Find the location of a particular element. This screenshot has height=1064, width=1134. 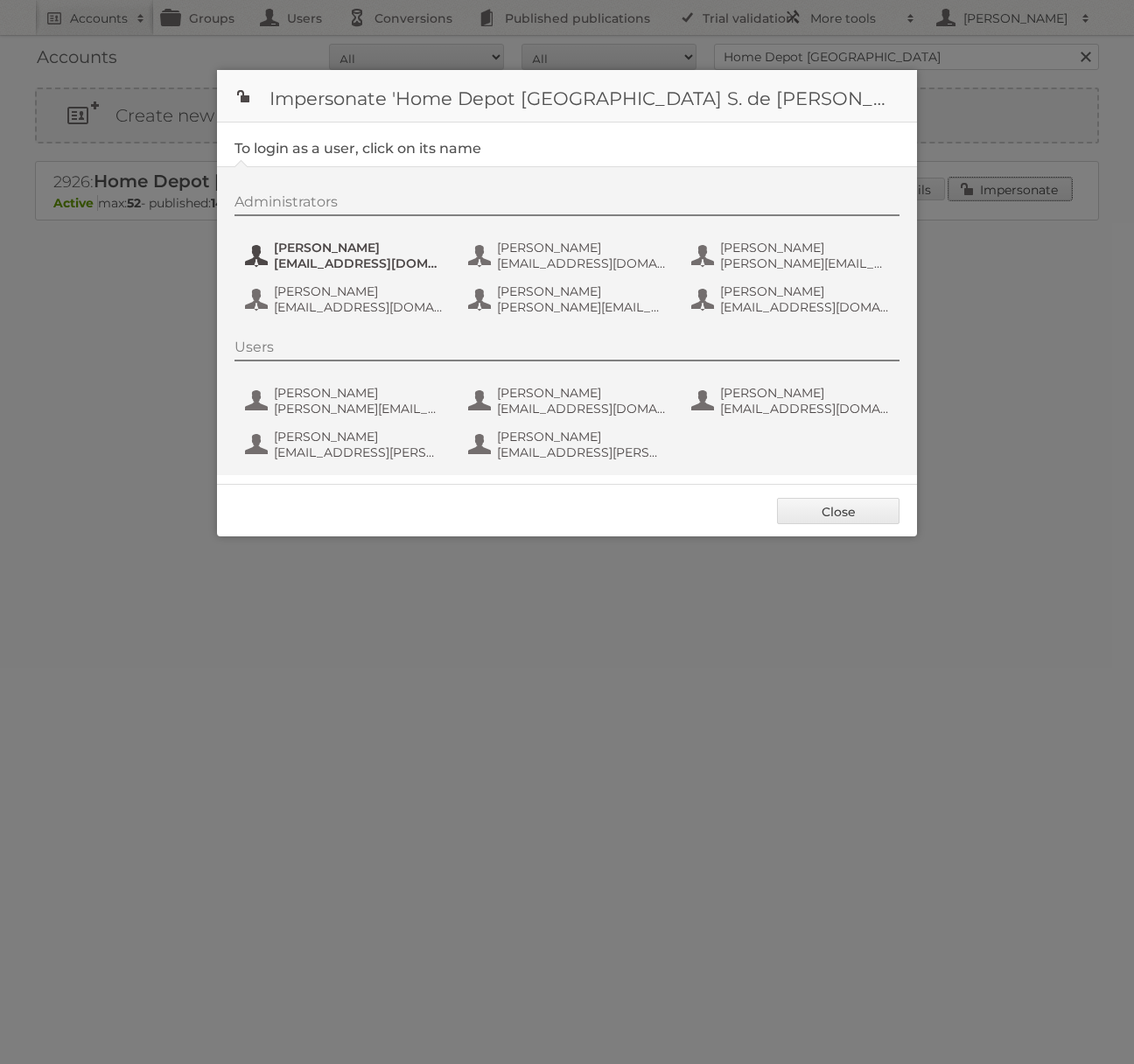

div: Users is located at coordinates (567, 350).